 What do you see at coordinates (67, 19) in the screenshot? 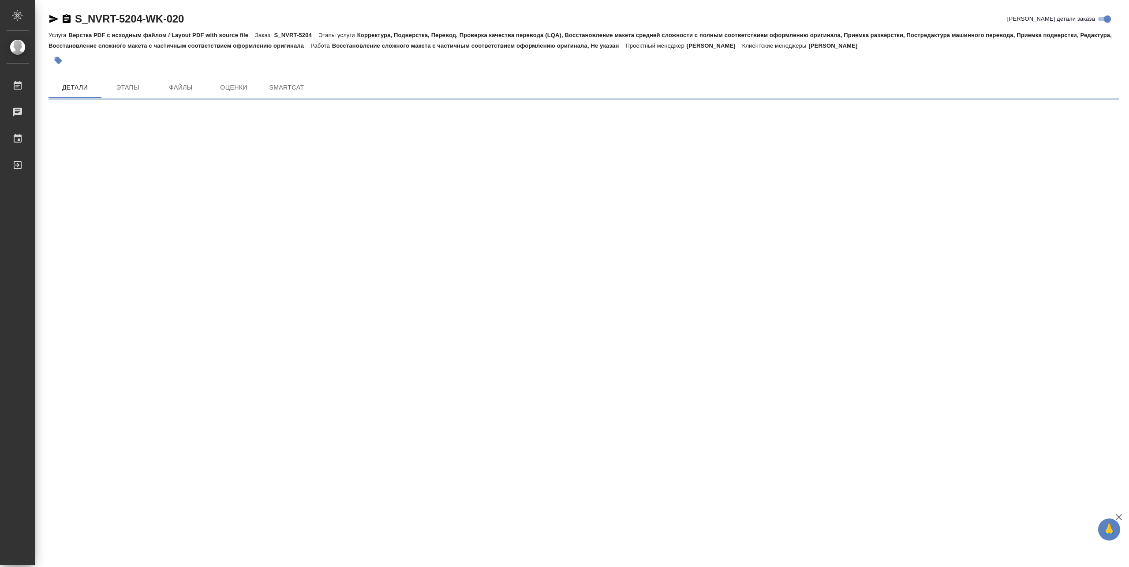
I see `button: Скопировать ссылку` at bounding box center [67, 19].